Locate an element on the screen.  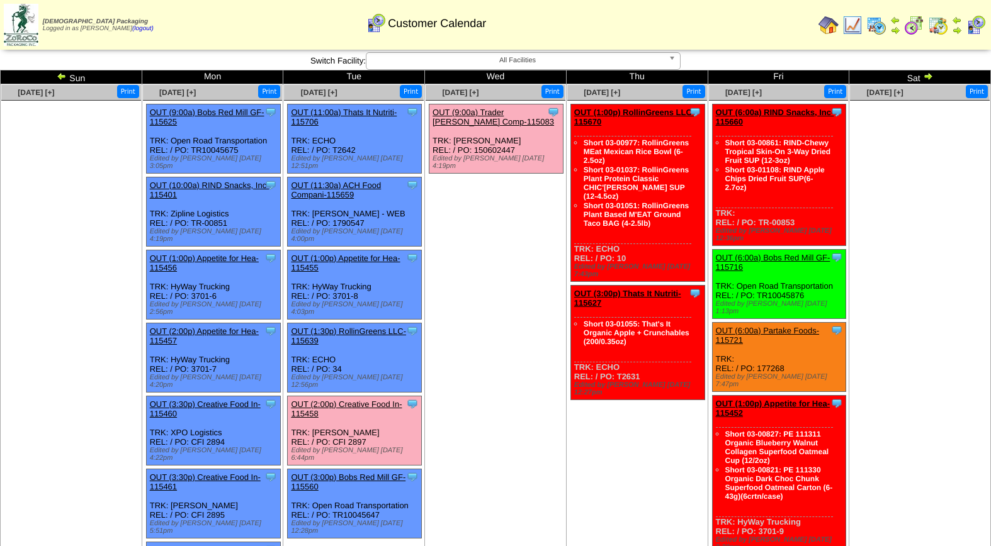
td: Fri is located at coordinates (778, 77).